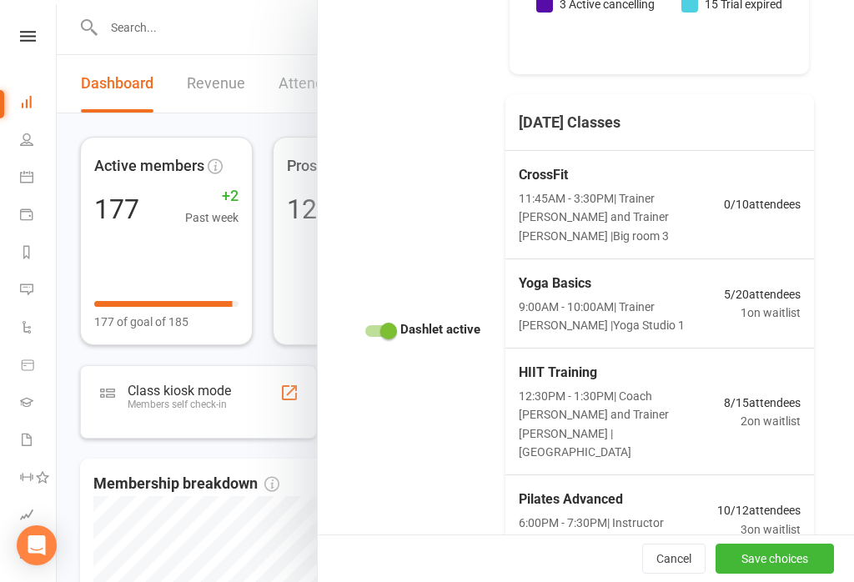  Describe the element at coordinates (621, 373) in the screenshot. I see `span: HIIT Training` at that location.